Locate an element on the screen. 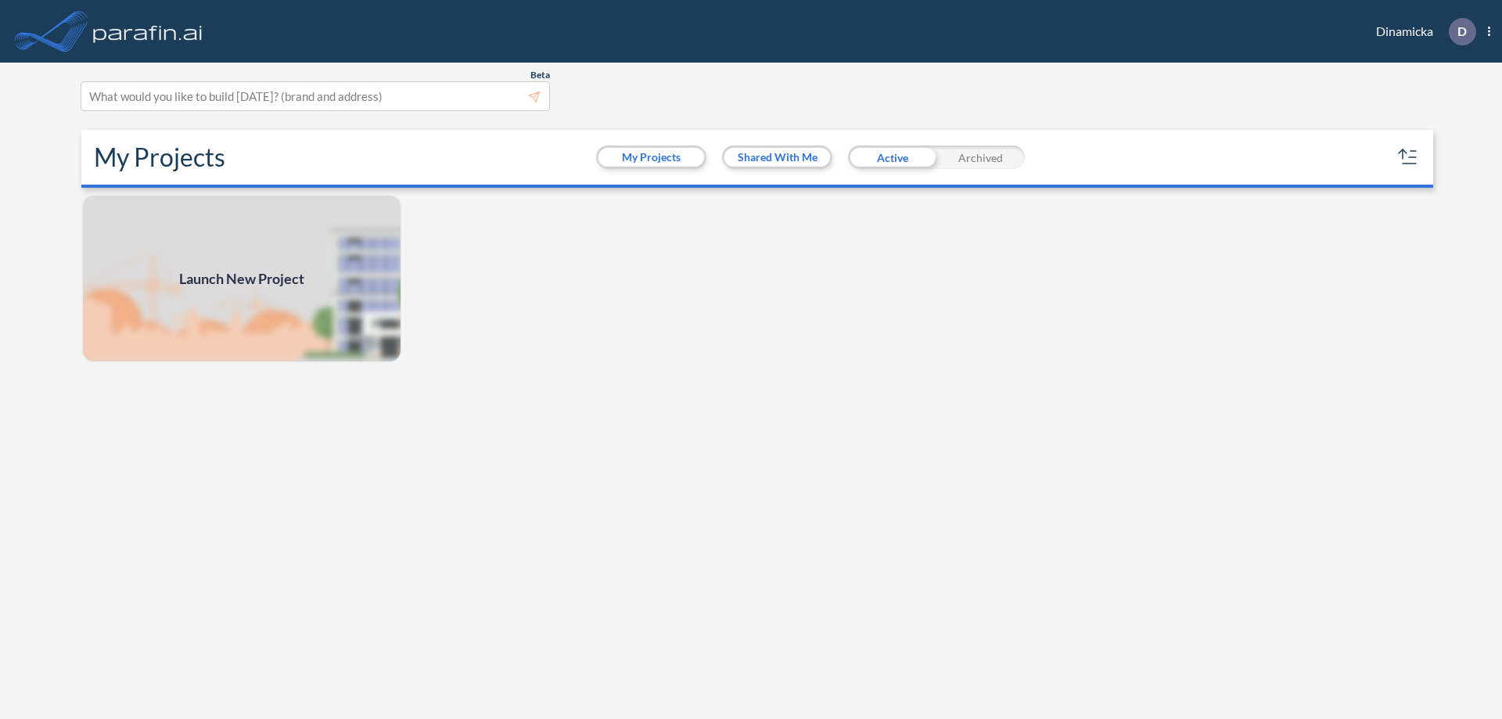 This screenshot has height=719, width=1502. img: add is located at coordinates (242, 279).